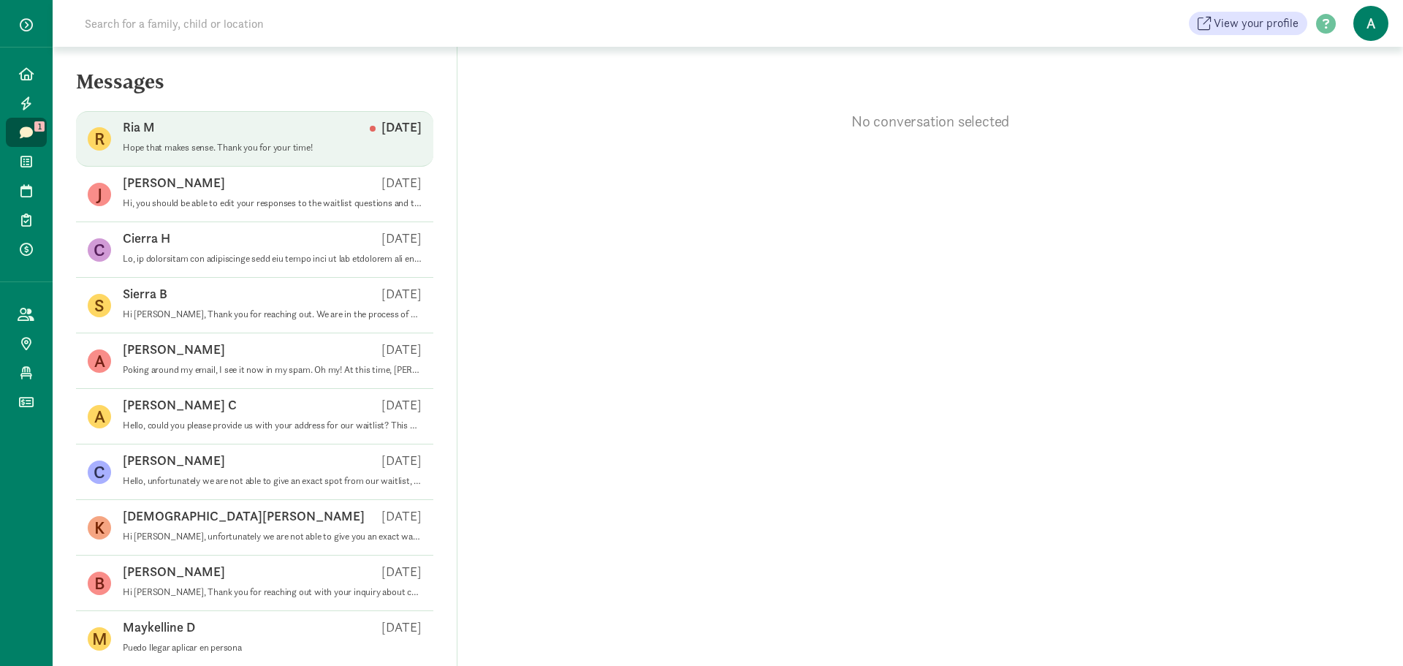 This screenshot has height=666, width=1403. Describe the element at coordinates (99, 528) in the screenshot. I see `figure: K` at that location.